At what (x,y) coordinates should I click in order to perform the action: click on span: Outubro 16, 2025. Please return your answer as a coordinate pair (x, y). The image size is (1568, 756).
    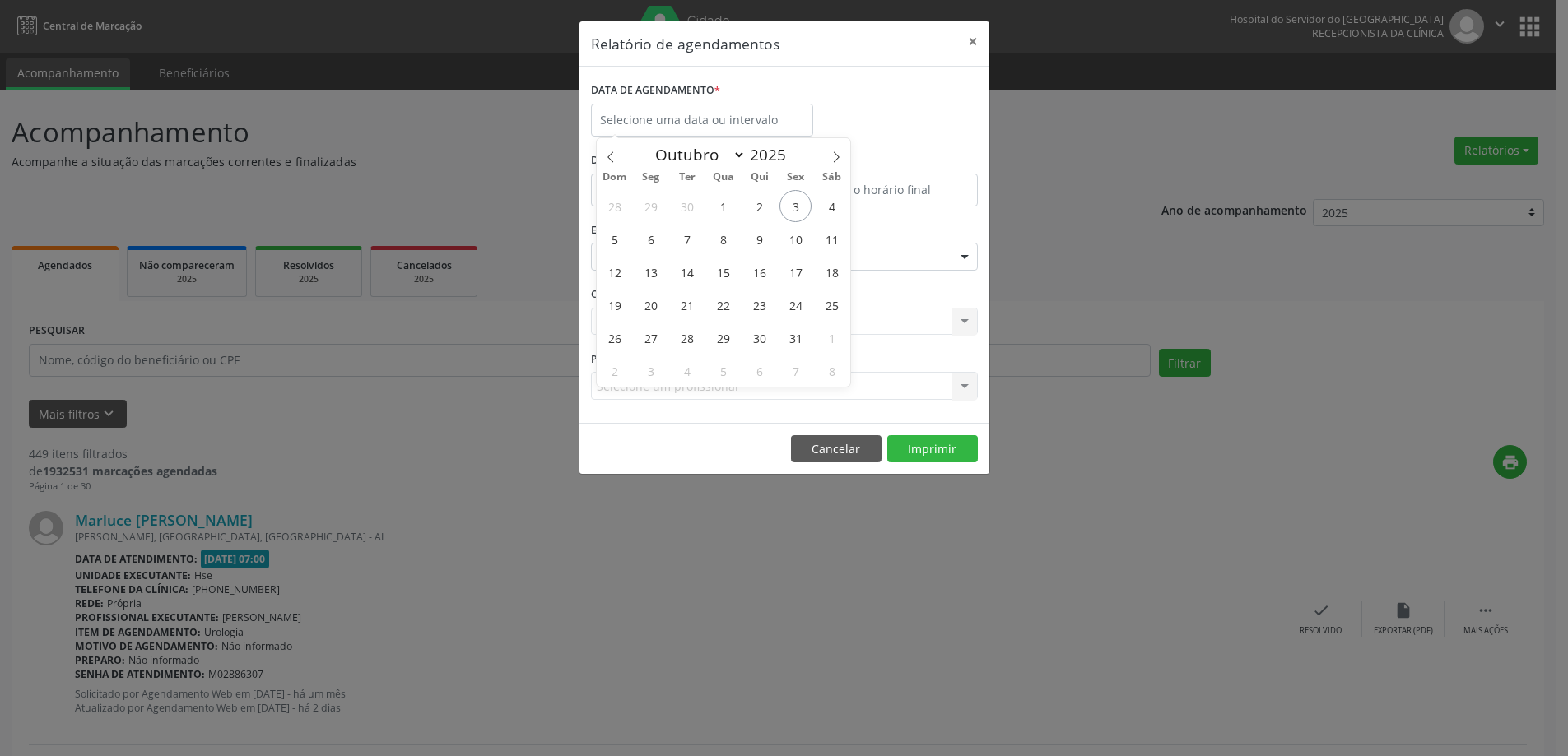
    Looking at the image, I should click on (759, 272).